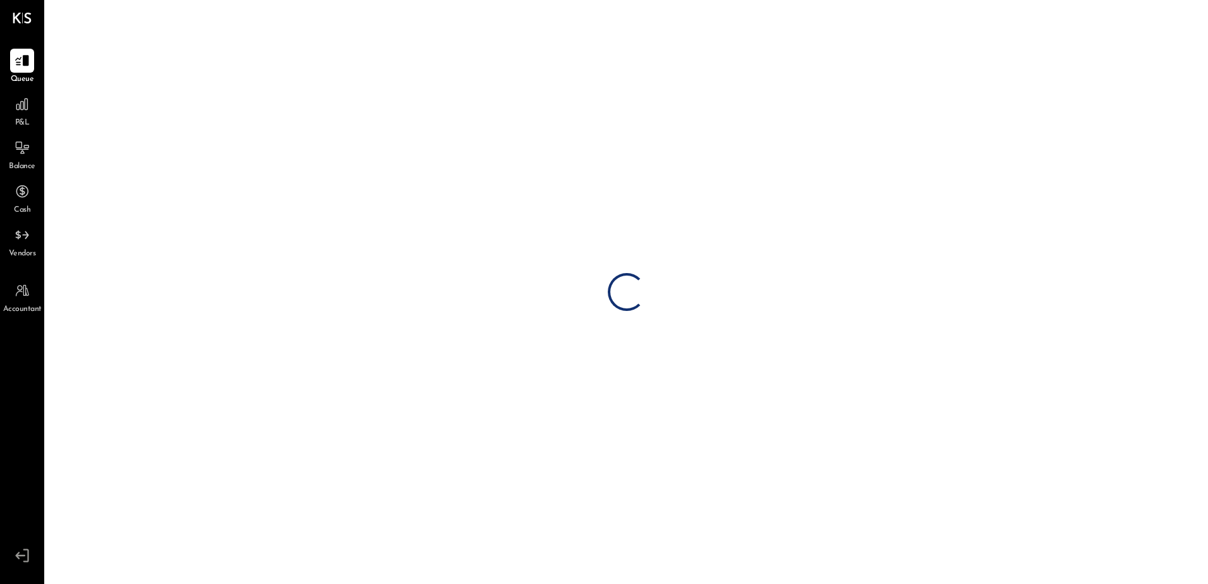  I want to click on span: Vendors, so click(22, 254).